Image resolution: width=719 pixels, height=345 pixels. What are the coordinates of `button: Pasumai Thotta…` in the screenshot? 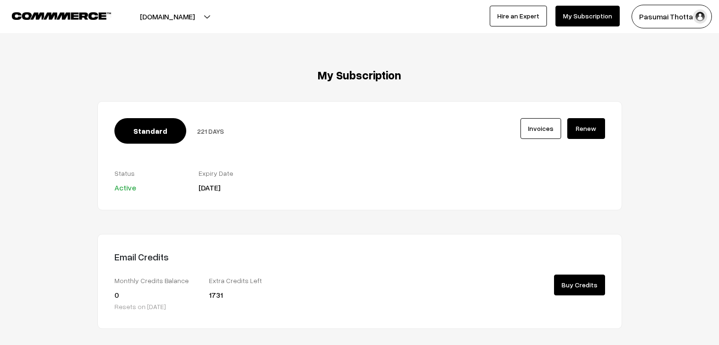 It's located at (672, 17).